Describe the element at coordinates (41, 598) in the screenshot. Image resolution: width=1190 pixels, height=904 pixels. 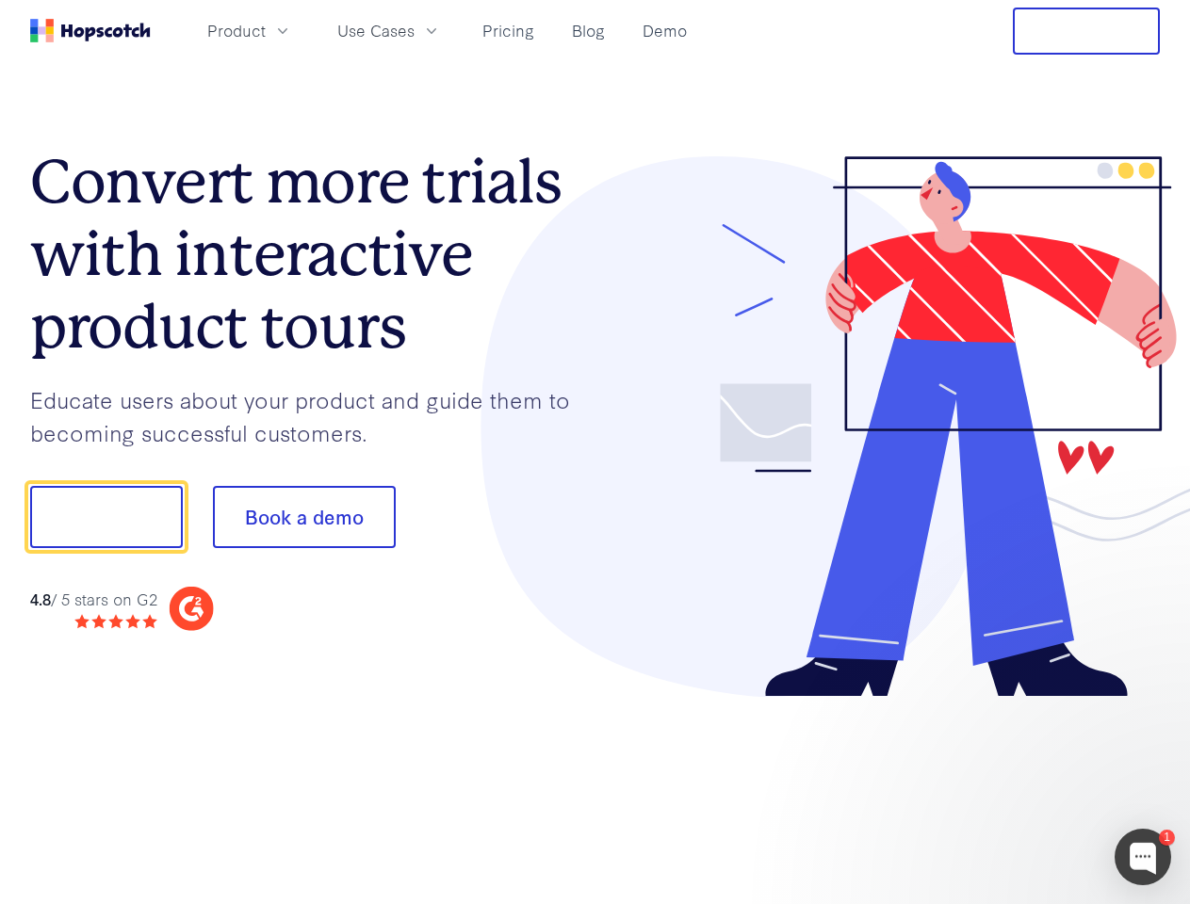
I see `strong: 4.8` at that location.